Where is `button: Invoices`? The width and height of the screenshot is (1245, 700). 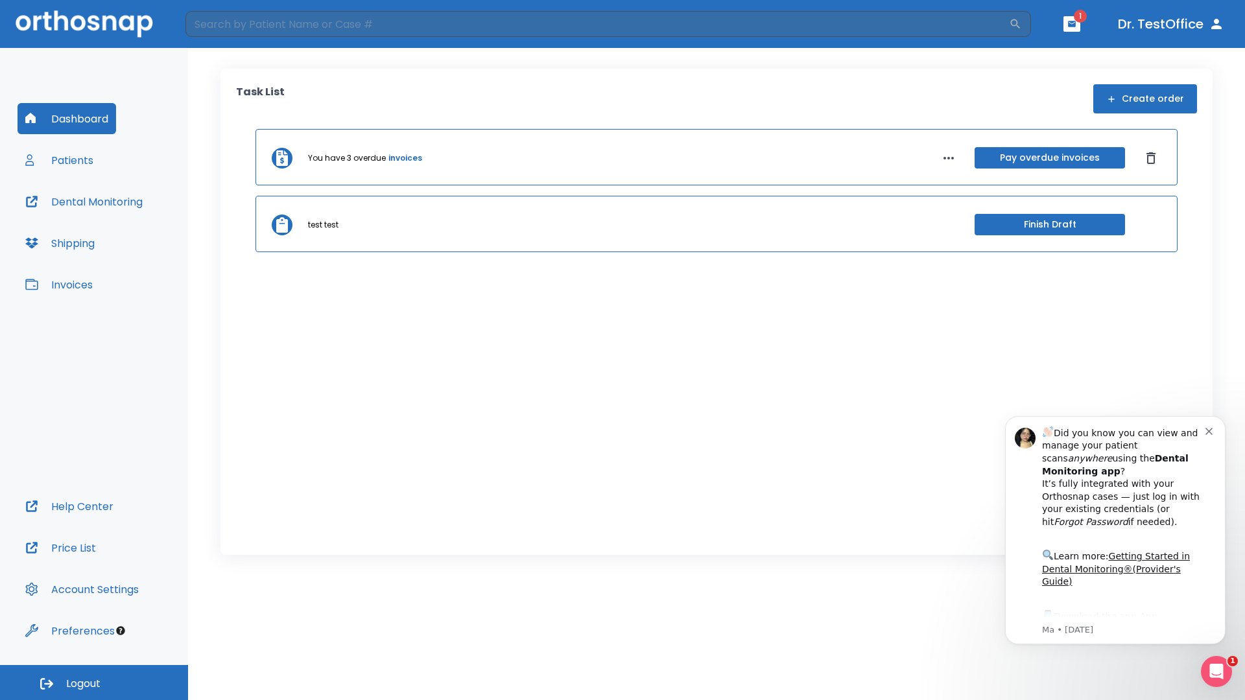 button: Invoices is located at coordinates (59, 285).